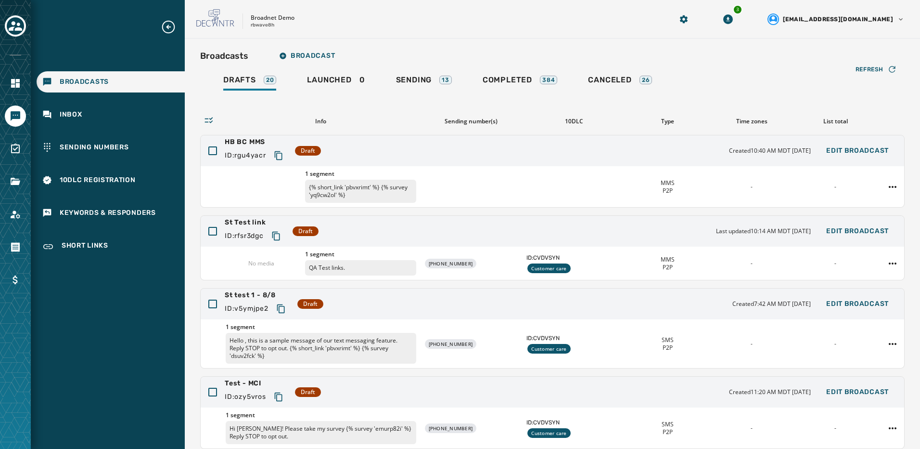  Describe the element at coordinates (15, 149) in the screenshot. I see `a: Navigate to Surveys` at that location.